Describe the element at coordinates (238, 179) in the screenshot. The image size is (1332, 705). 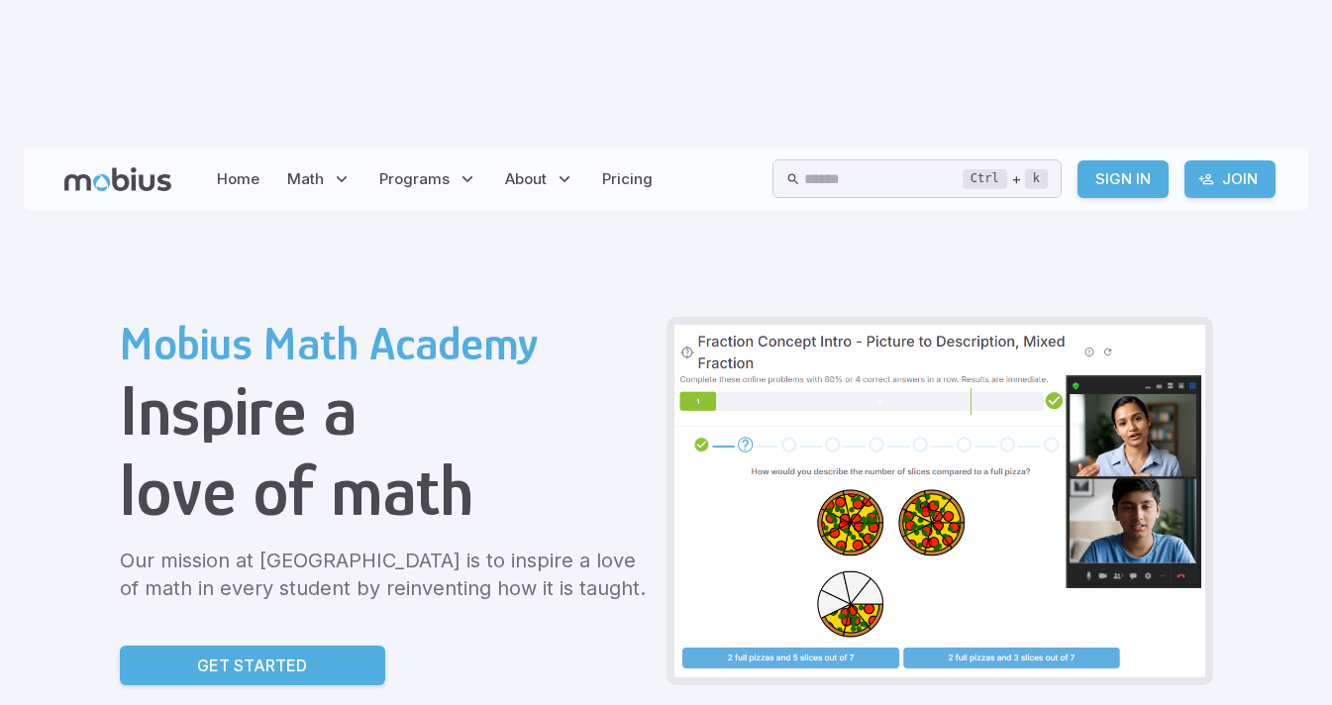
I see `a: Home` at that location.